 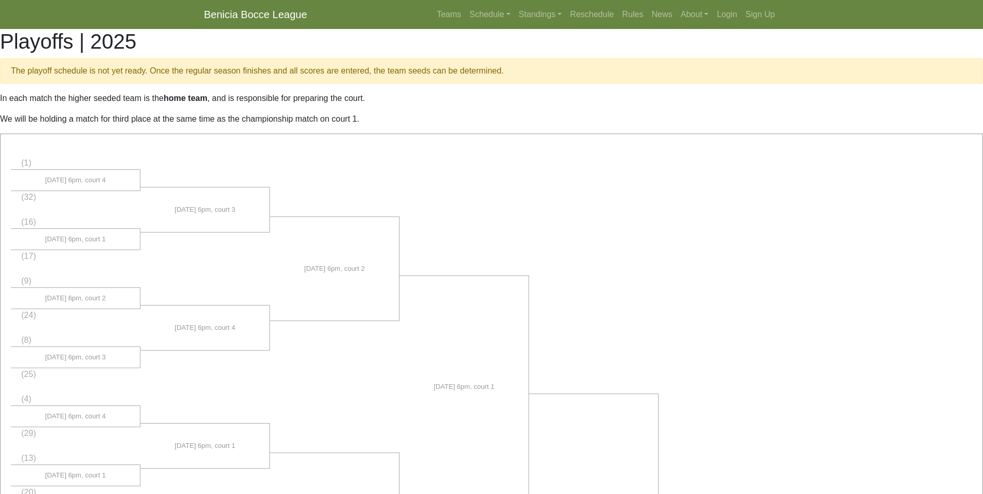 I want to click on a: Rules, so click(x=632, y=15).